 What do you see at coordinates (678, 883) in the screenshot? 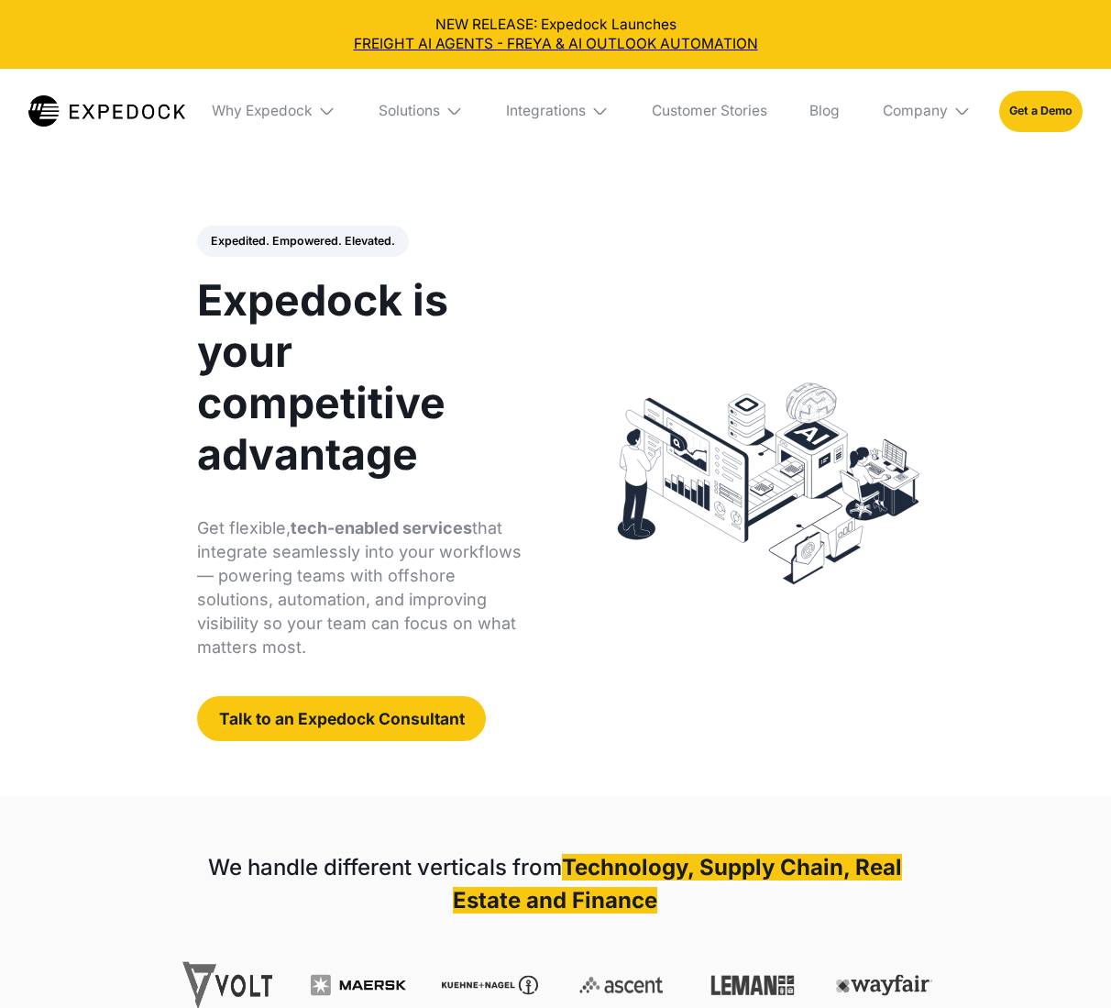
I see `strong: Technology, Supply Chain, Real Estate and Finance` at bounding box center [678, 883].